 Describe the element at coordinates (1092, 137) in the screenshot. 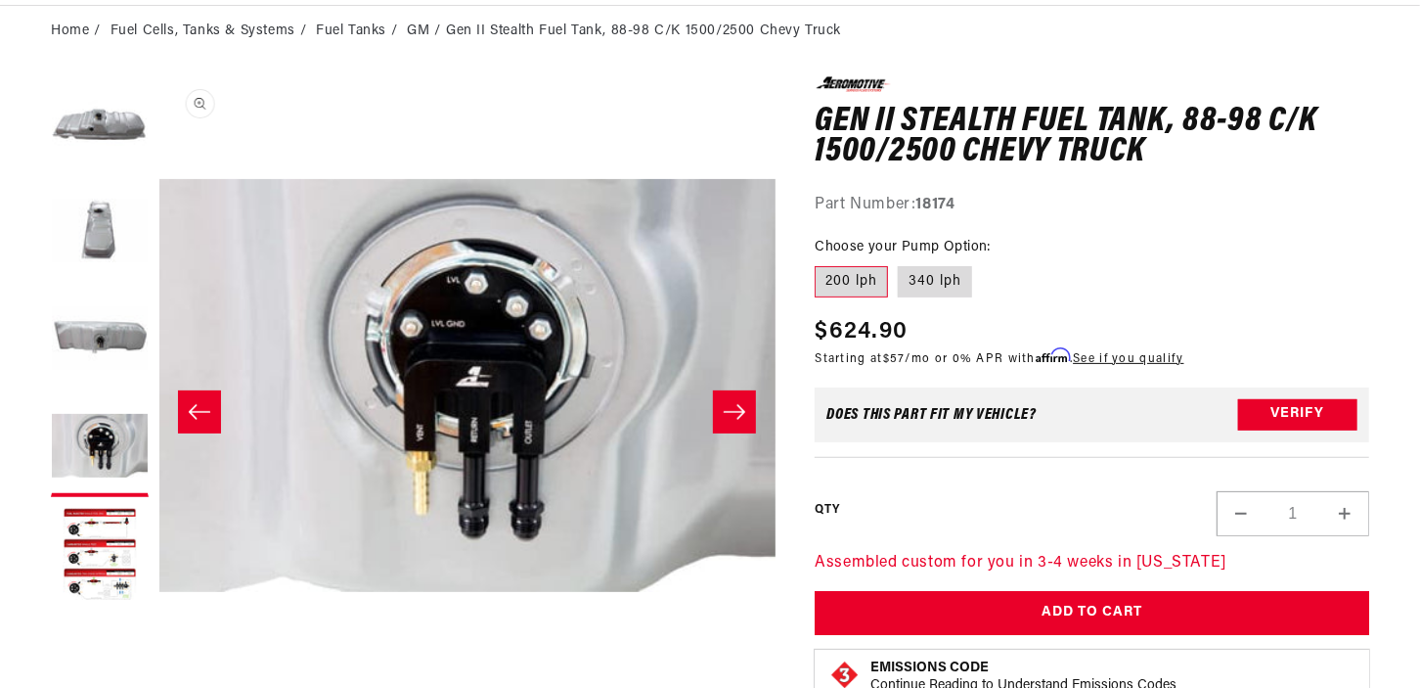

I see `h1: Gen II Stealth Fuel Tank, 88-98 C/K 1500/2500 Chevy Truck` at that location.